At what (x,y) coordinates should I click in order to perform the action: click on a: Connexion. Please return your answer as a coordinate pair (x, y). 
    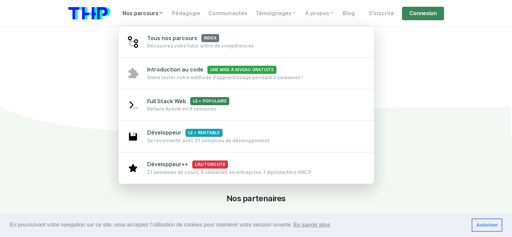
    Looking at the image, I should click on (423, 13).